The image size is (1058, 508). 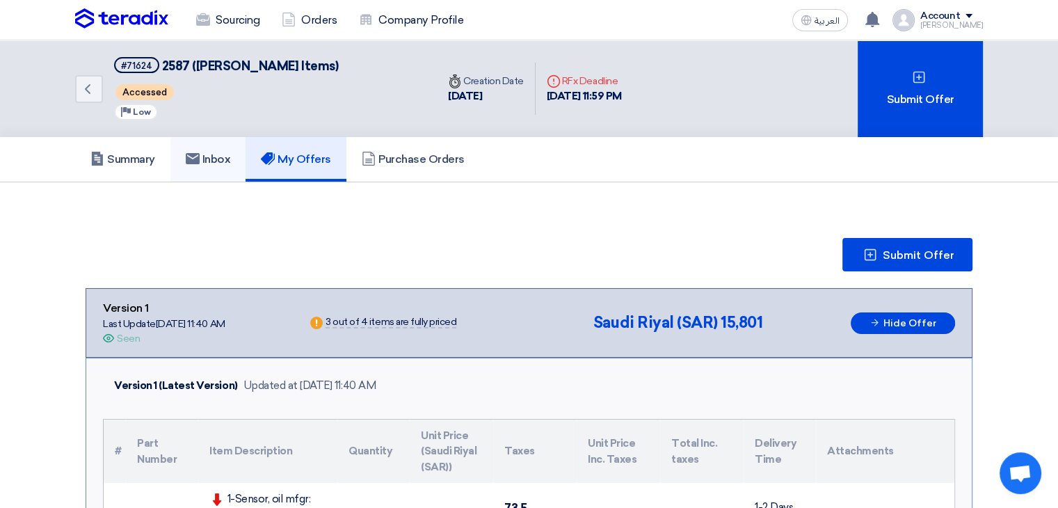 What do you see at coordinates (122, 159) in the screenshot?
I see `h5: Summary` at bounding box center [122, 159].